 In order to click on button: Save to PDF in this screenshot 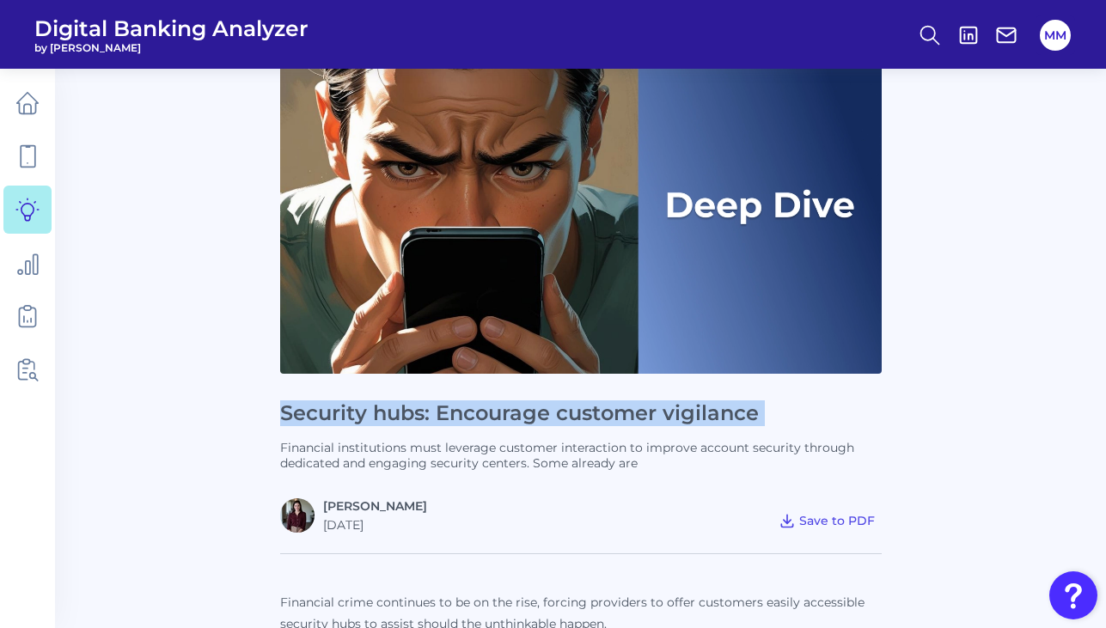, I will do `click(827, 521)`.